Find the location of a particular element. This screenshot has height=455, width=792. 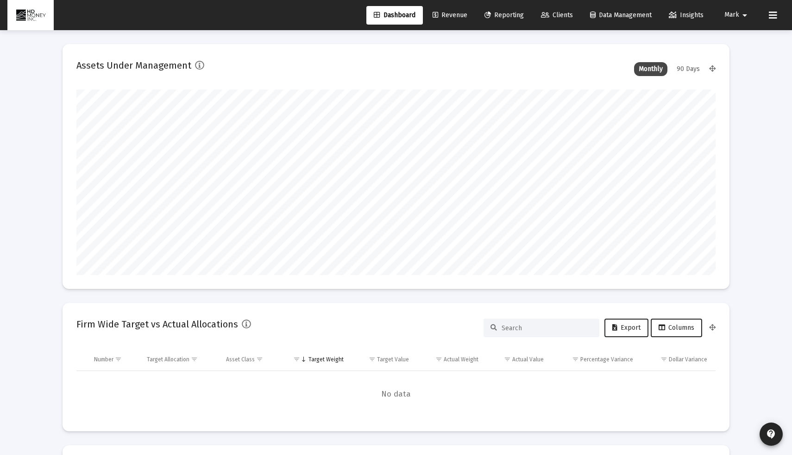

span: Data Management is located at coordinates (621, 15).